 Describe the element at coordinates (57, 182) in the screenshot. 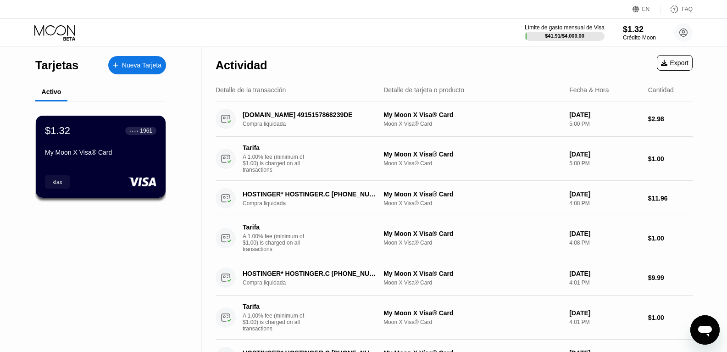

I see `div: klax` at that location.